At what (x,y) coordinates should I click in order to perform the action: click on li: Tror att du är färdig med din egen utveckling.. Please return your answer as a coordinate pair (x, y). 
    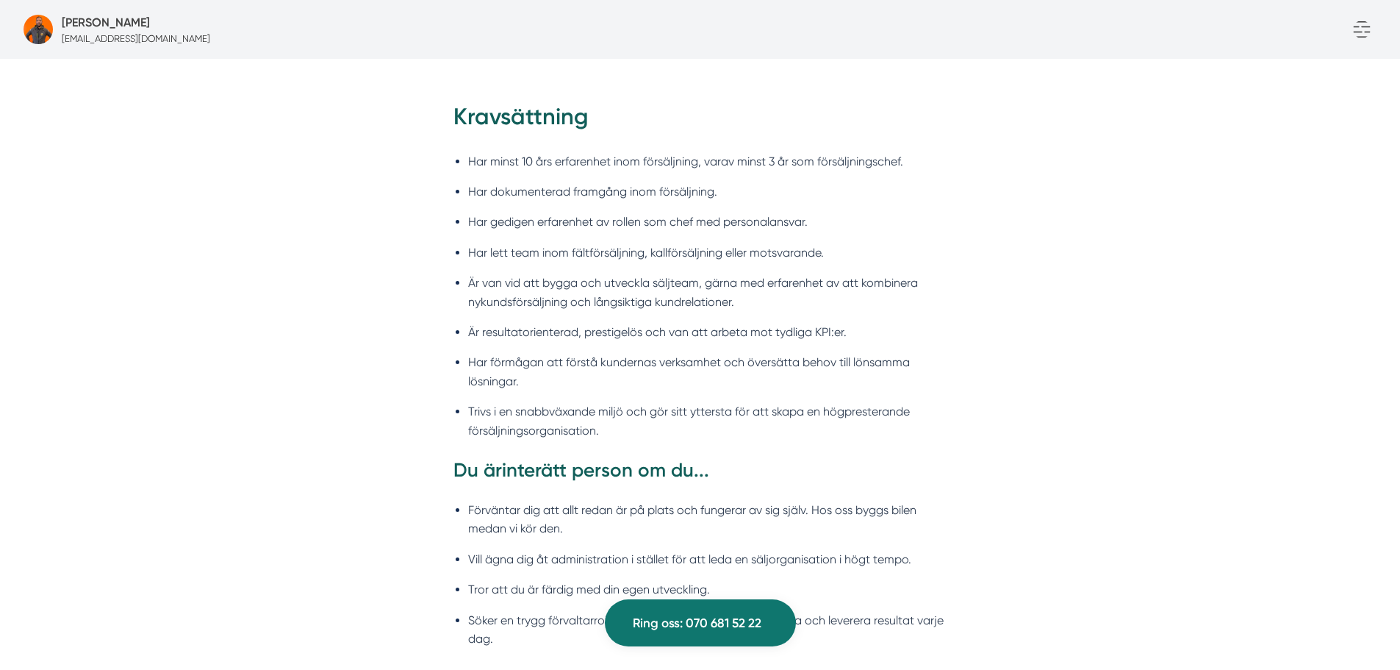
    Looking at the image, I should click on (708, 589).